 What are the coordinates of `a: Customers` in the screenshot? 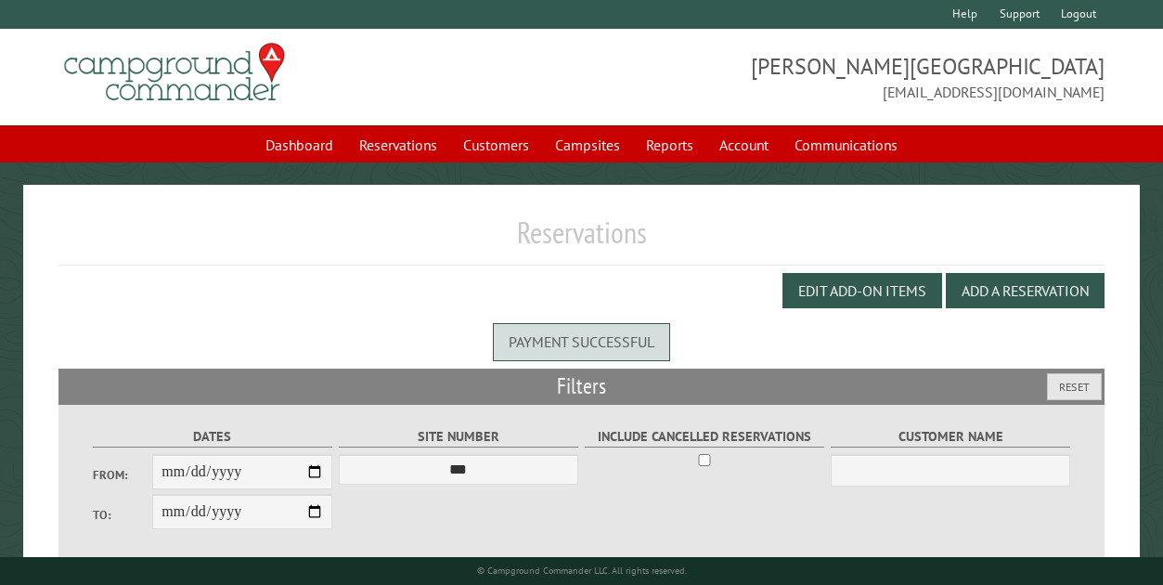 It's located at (496, 145).